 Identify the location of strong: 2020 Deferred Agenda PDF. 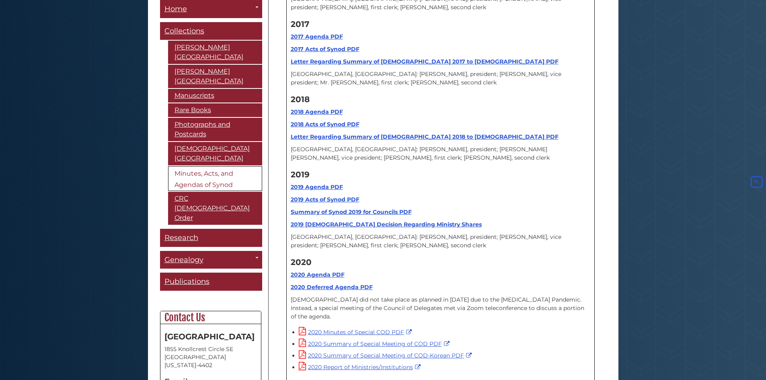
(332, 287).